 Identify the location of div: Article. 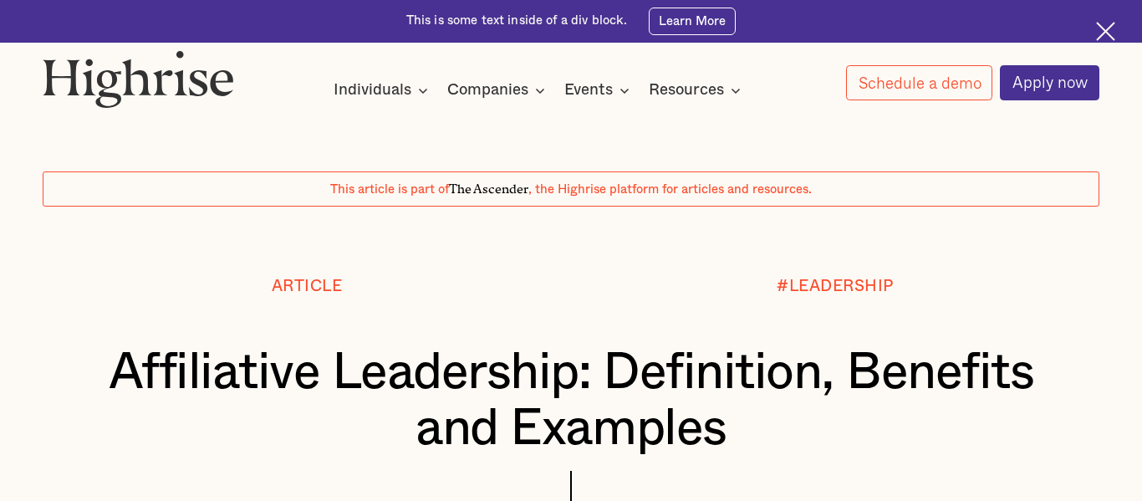
(307, 286).